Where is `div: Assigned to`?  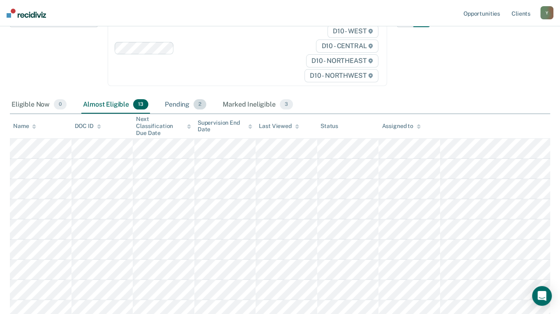
div: Assigned to is located at coordinates (401, 126).